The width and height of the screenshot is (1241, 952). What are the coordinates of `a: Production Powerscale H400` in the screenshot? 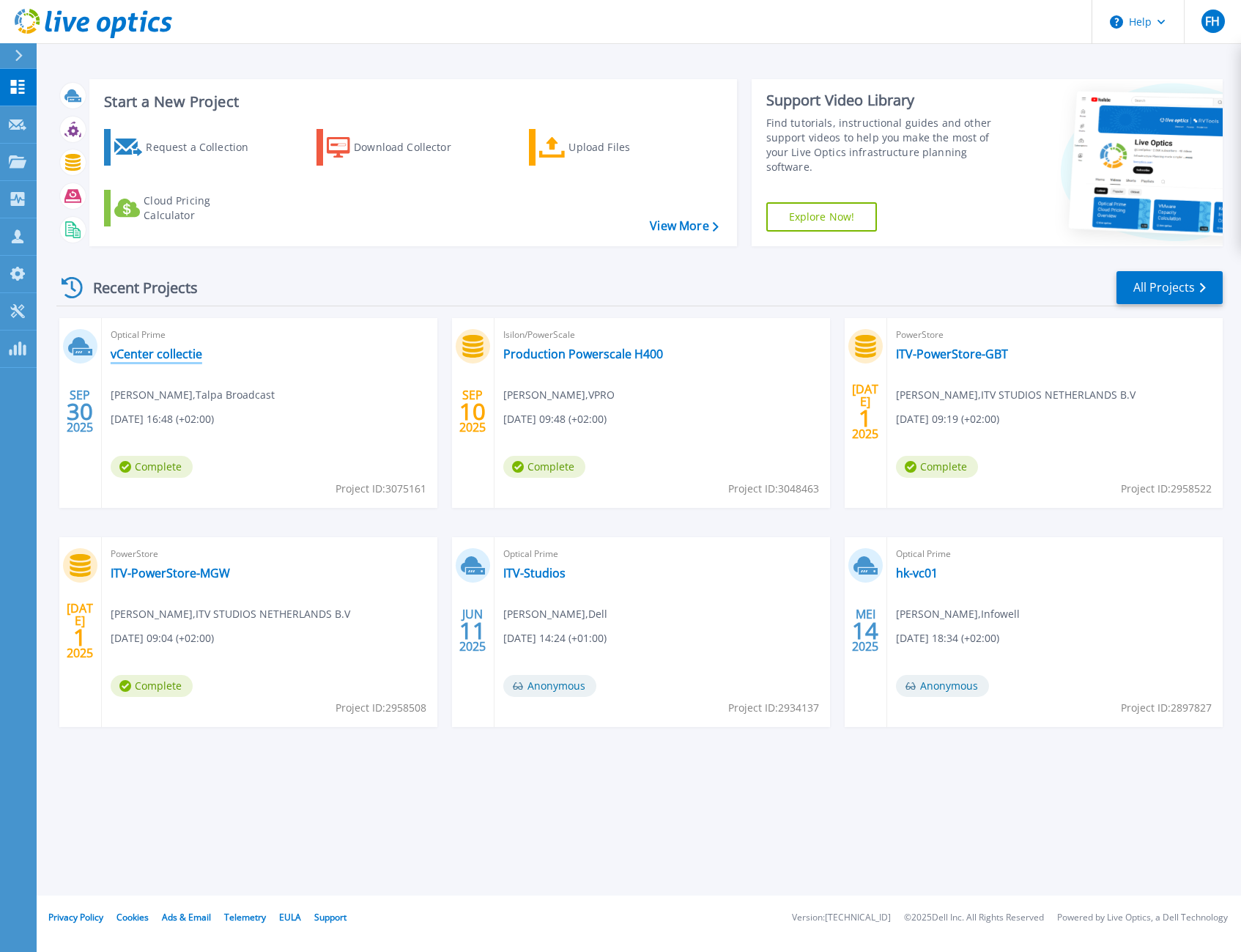 It's located at (583, 354).